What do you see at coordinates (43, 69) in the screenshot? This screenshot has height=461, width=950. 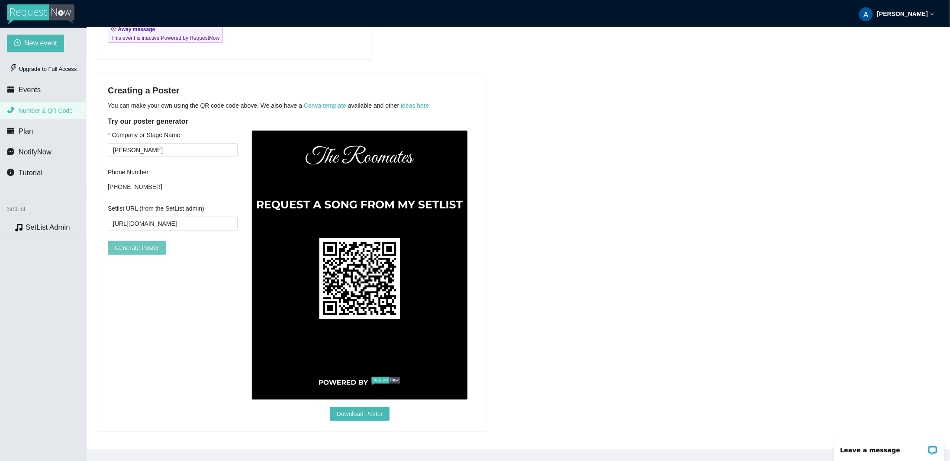 I see `div: Upgrade to Full Access` at bounding box center [43, 69].